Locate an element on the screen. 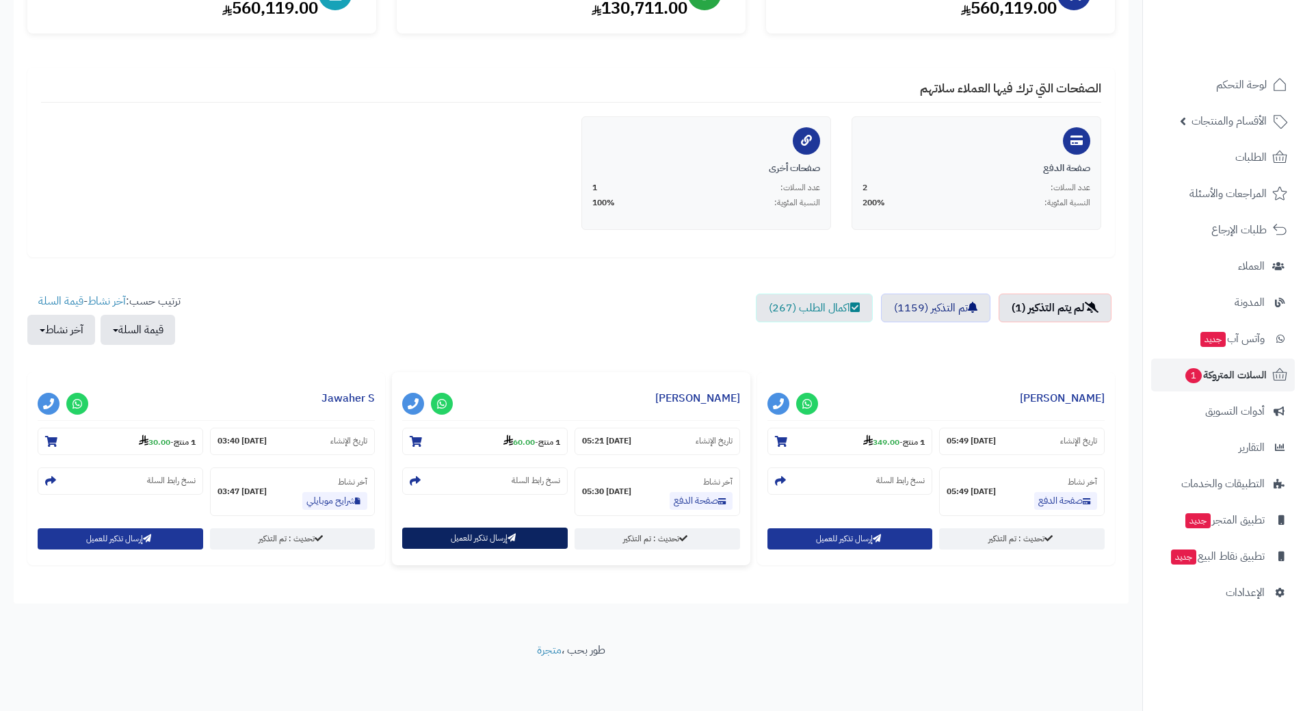  span: تطبيق المتجر is located at coordinates (1224, 520).